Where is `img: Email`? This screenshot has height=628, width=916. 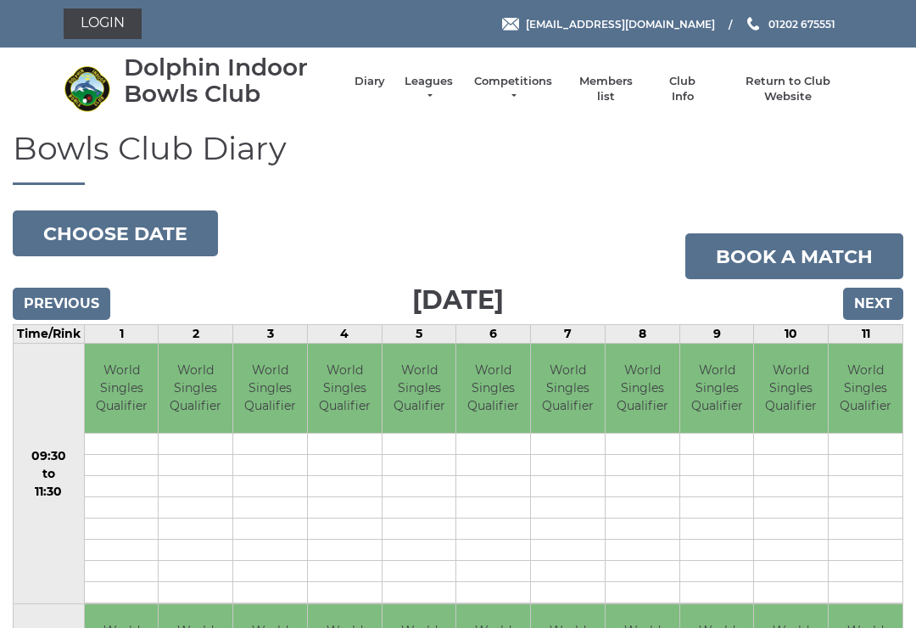 img: Email is located at coordinates (511, 24).